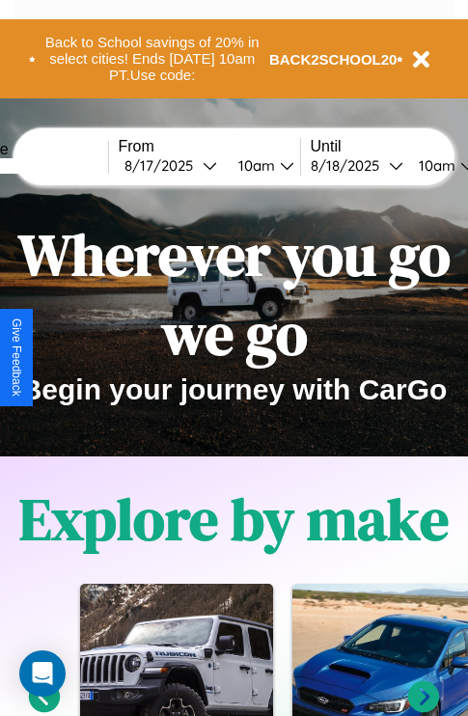 The width and height of the screenshot is (468, 716). What do you see at coordinates (234, 519) in the screenshot?
I see `h1: Explore by make` at bounding box center [234, 519].